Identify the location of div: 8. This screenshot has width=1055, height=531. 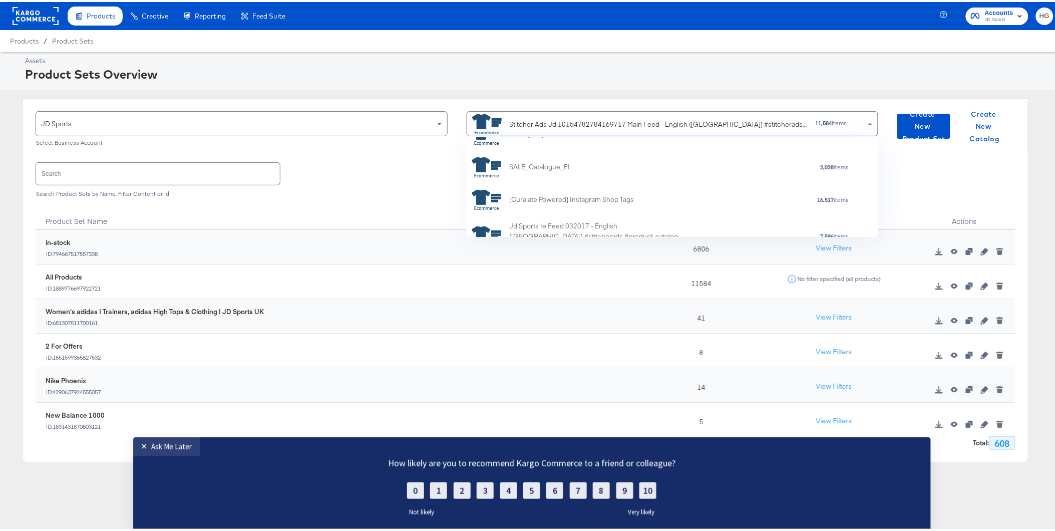
(699, 349).